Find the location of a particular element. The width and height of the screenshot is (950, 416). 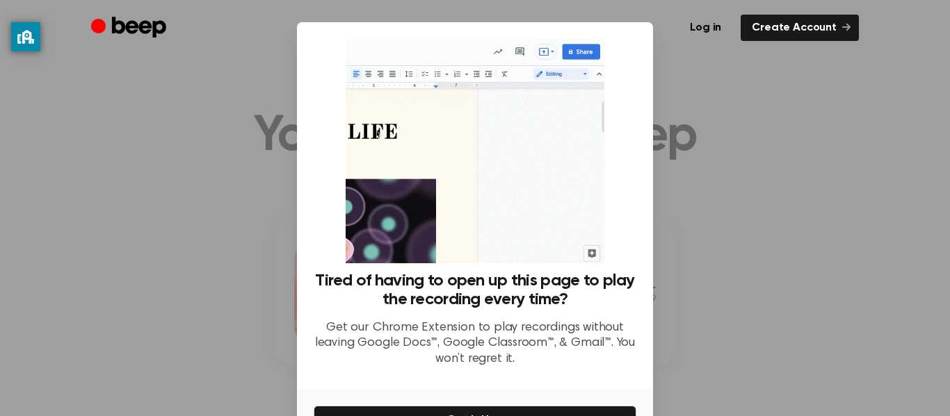

a: Log in is located at coordinates (705, 28).